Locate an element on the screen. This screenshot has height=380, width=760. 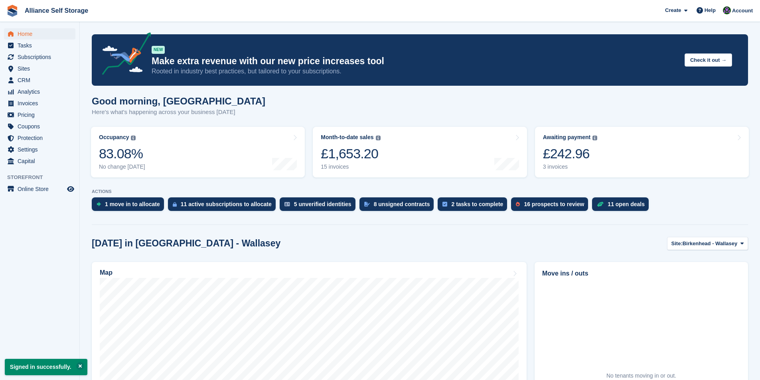
span: Account is located at coordinates (742, 11).